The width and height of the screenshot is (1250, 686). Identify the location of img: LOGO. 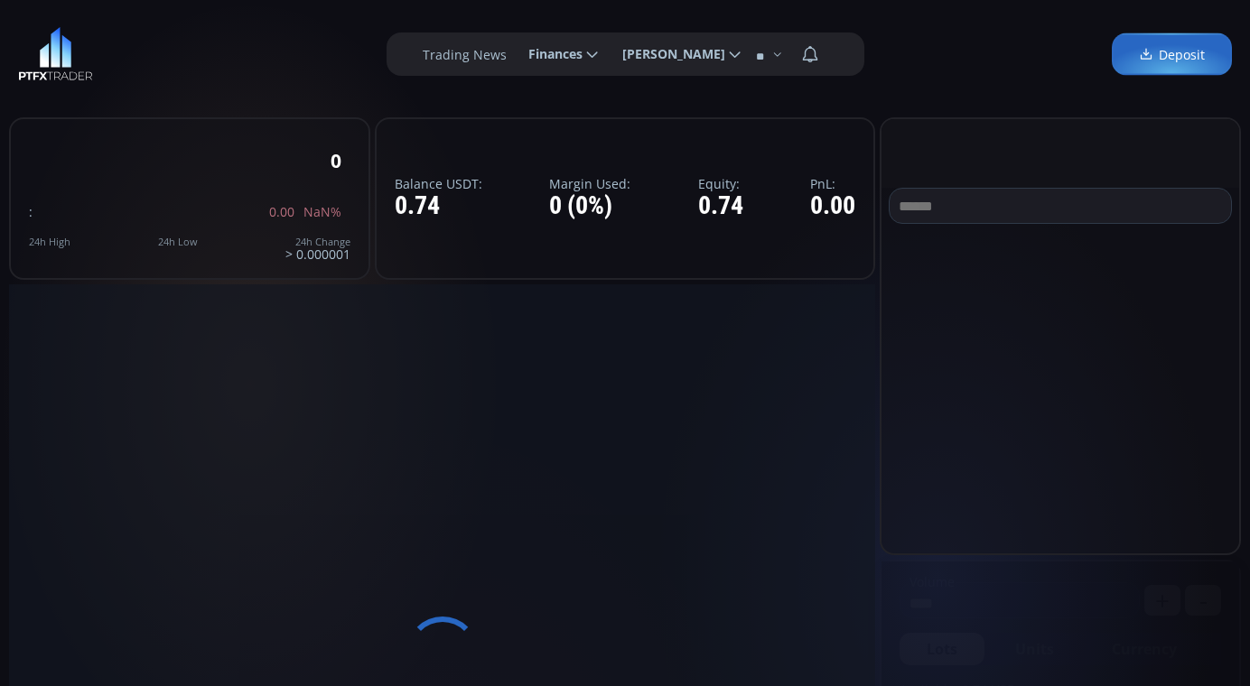
(55, 54).